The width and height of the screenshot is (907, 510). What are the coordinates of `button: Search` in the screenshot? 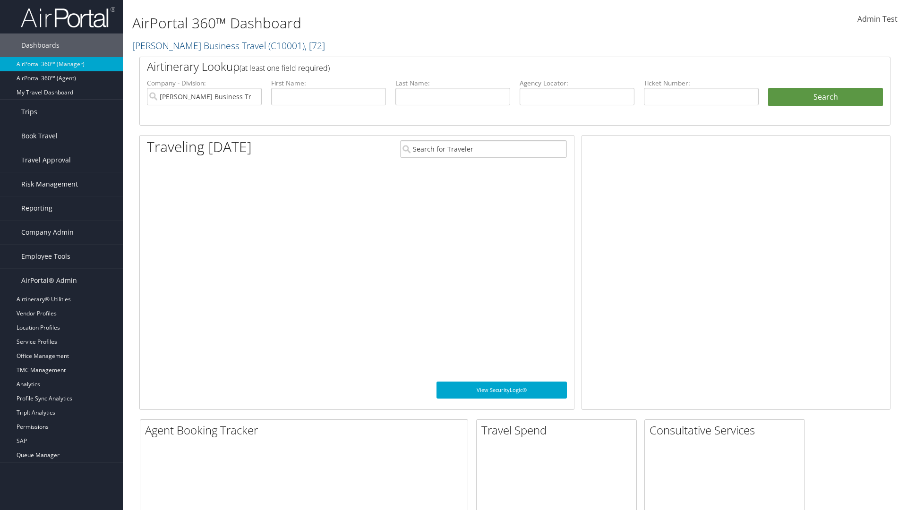 It's located at (826, 97).